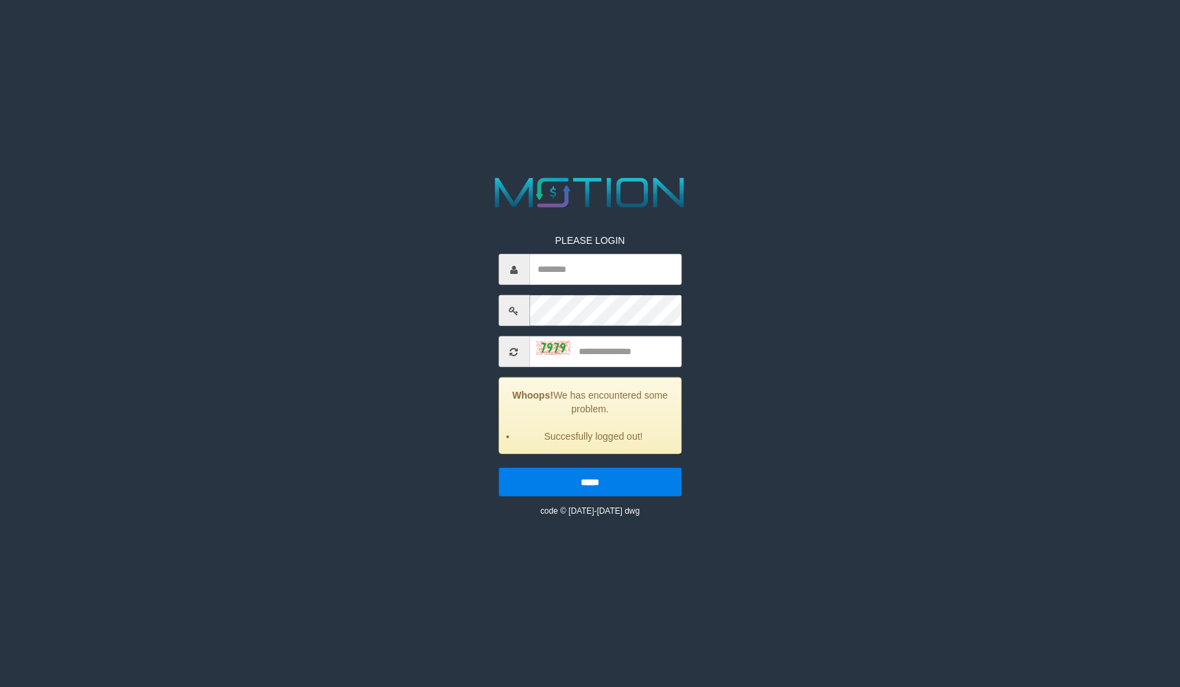 This screenshot has width=1180, height=687. What do you see at coordinates (590, 416) in the screenshot?
I see `div: We has encountered some problem.` at bounding box center [590, 416].